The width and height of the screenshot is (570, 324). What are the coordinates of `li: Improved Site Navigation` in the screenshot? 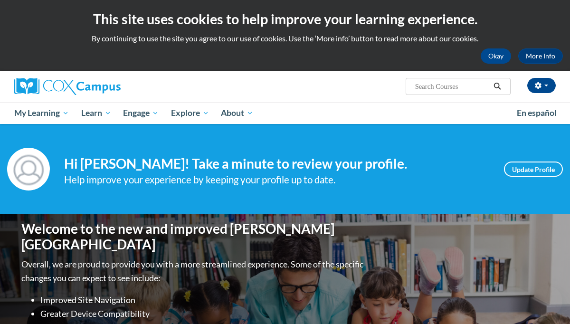 It's located at (203, 299).